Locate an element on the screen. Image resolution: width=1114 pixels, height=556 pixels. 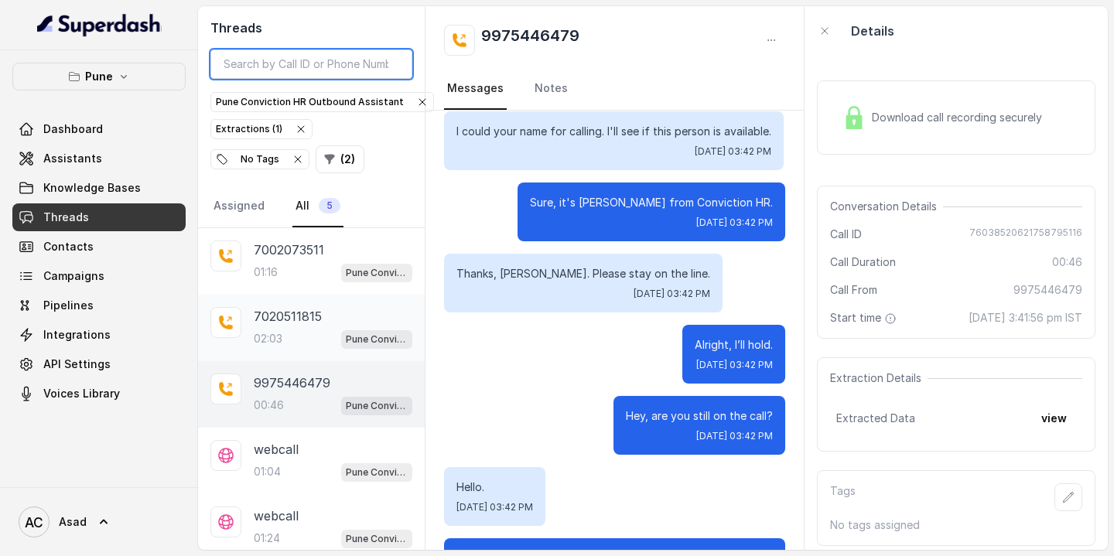
a: Messages is located at coordinates (475, 89).